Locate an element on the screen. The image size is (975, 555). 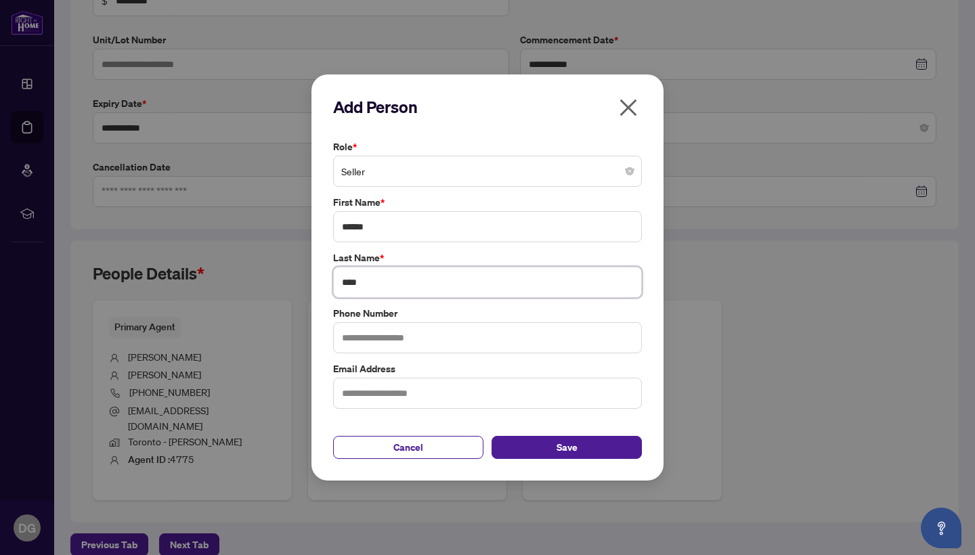
label: Role is located at coordinates (488, 147).